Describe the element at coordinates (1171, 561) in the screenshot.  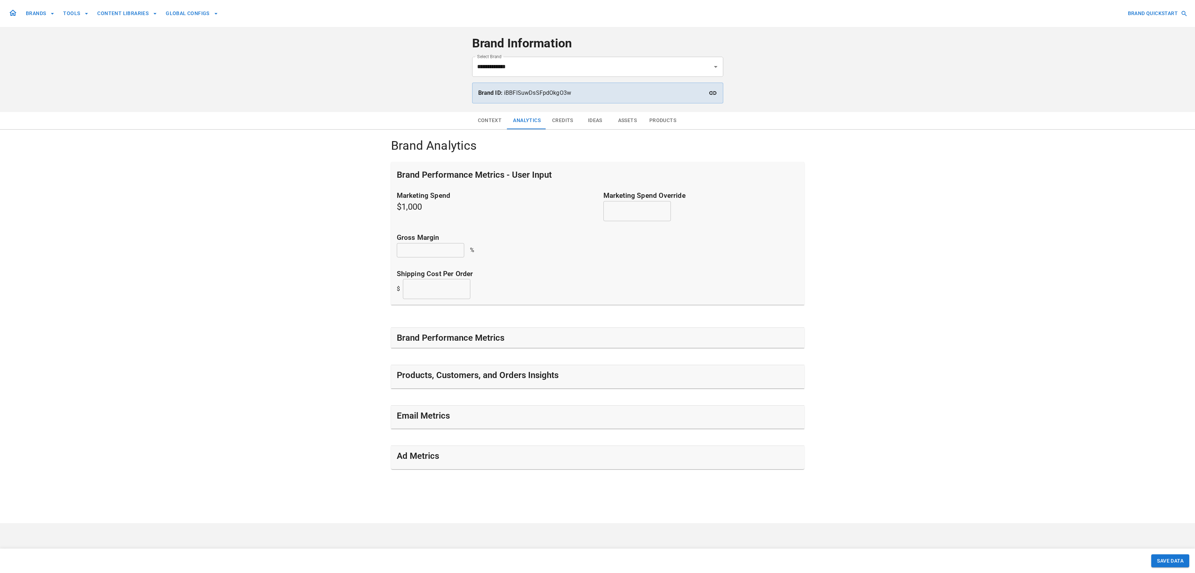
I see `button: SAVE DATA` at that location.